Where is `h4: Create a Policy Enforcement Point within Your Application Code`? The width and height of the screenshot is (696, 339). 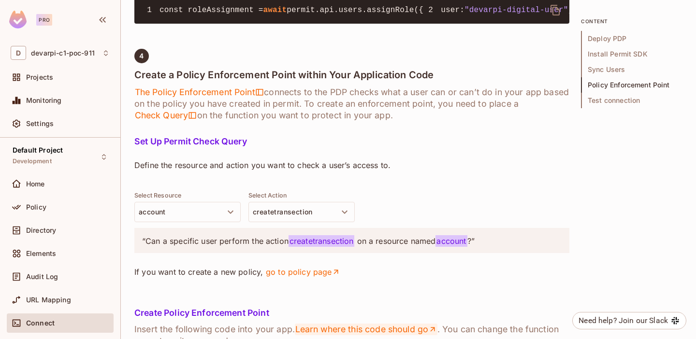
h4: Create a Policy Enforcement Point within Your Application Code is located at coordinates (352, 75).